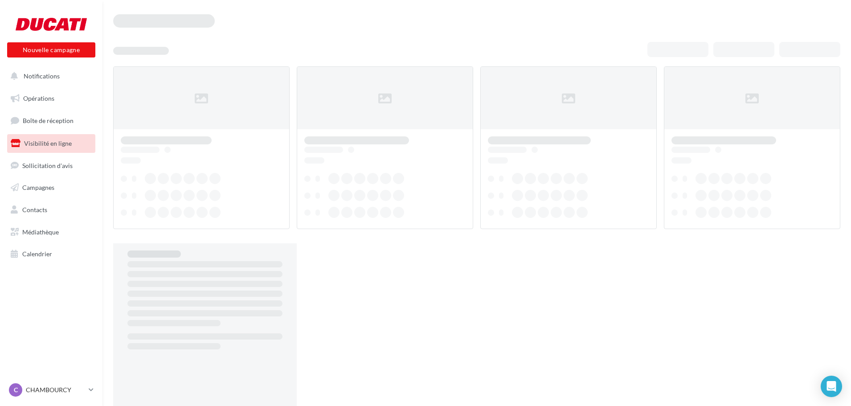  I want to click on span: Boîte de réception, so click(48, 120).